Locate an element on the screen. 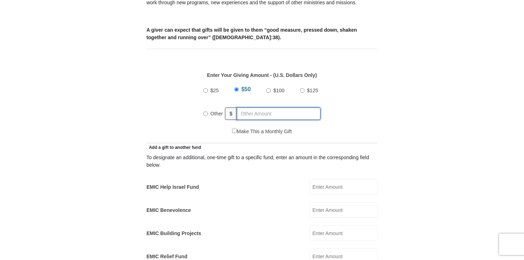 The image size is (524, 260). label: Make This a Monthly Gift is located at coordinates (262, 131).